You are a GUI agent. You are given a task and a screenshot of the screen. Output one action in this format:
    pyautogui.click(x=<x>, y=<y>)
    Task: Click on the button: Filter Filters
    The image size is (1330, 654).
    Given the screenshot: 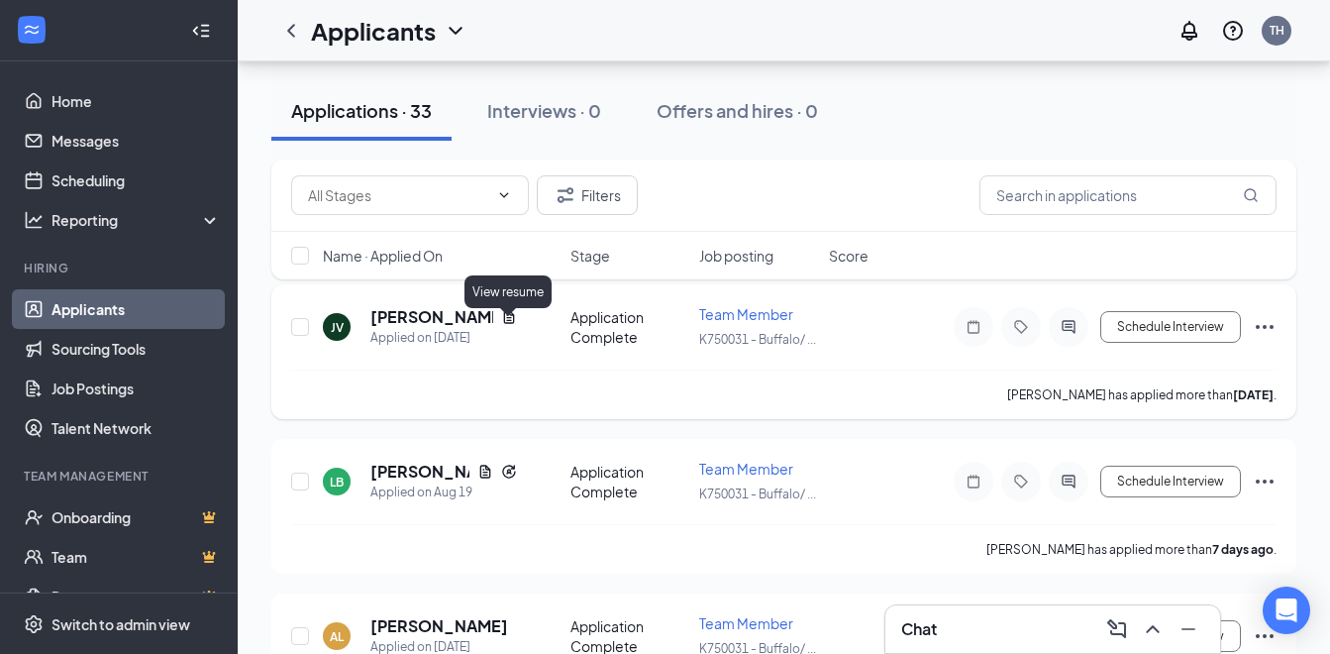 What is the action you would take?
    pyautogui.click(x=587, y=195)
    